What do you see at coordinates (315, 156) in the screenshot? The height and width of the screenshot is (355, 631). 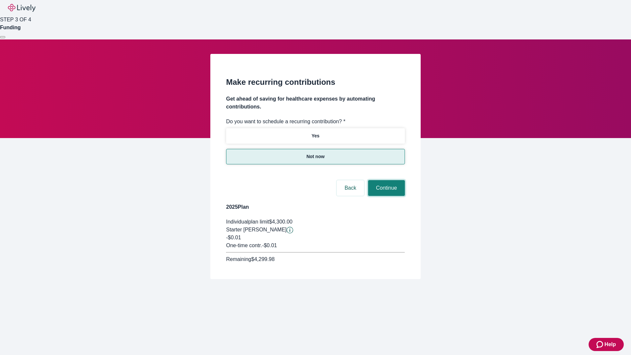 I see `button: Not now` at bounding box center [315, 156].